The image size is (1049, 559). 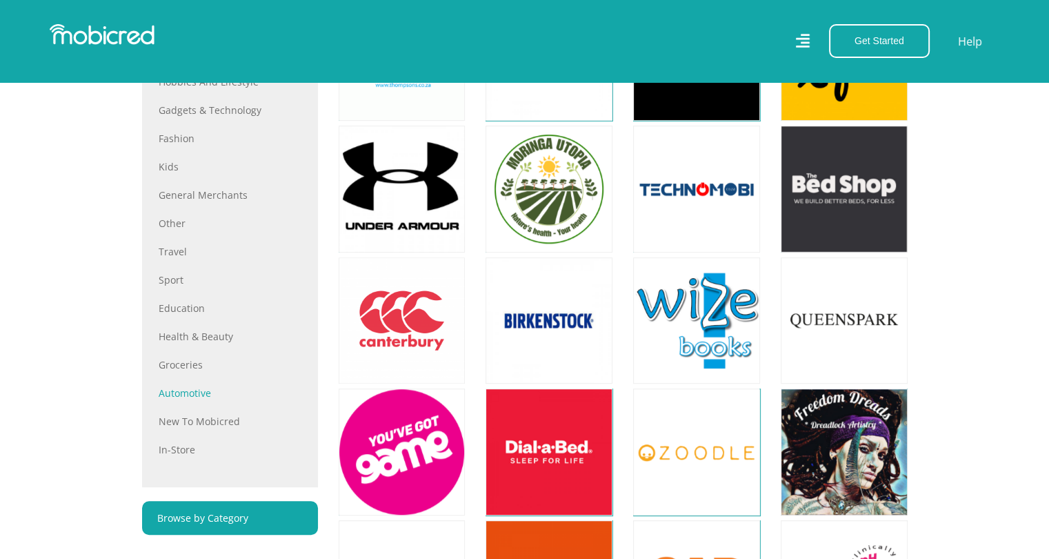 What do you see at coordinates (230, 138) in the screenshot?
I see `a: Fashion` at bounding box center [230, 138].